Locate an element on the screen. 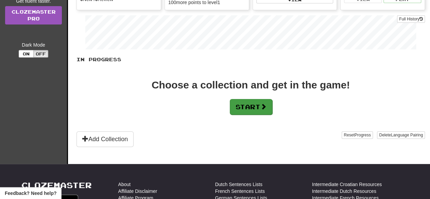 This screenshot has width=430, height=199. a: Intermediate Croatian Resources is located at coordinates (347, 184).